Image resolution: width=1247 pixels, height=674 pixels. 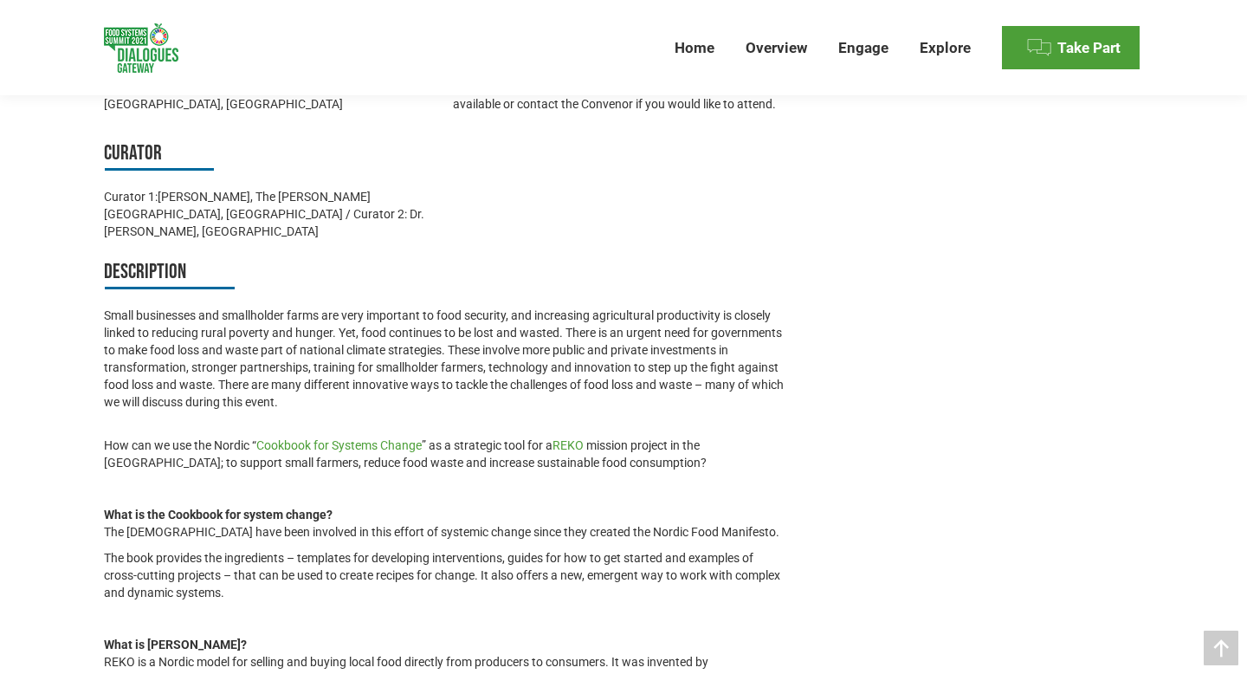 What do you see at coordinates (218, 515) in the screenshot?
I see `b: What is the Cookbook for system change?` at bounding box center [218, 515].